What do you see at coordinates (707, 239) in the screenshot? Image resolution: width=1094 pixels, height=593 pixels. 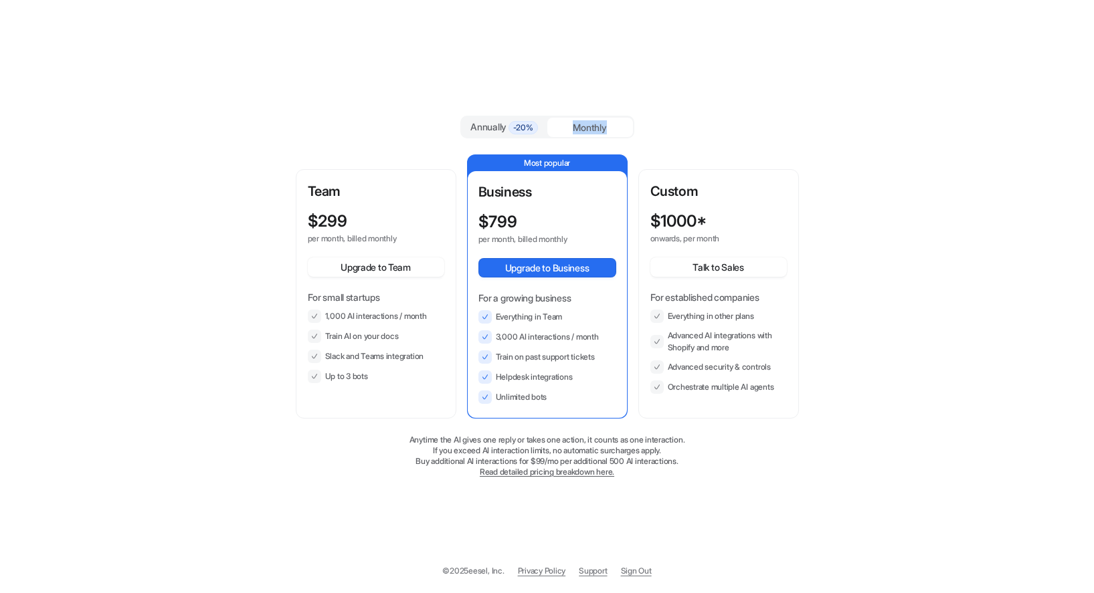 I see `p: onwards, per month` at bounding box center [707, 239].